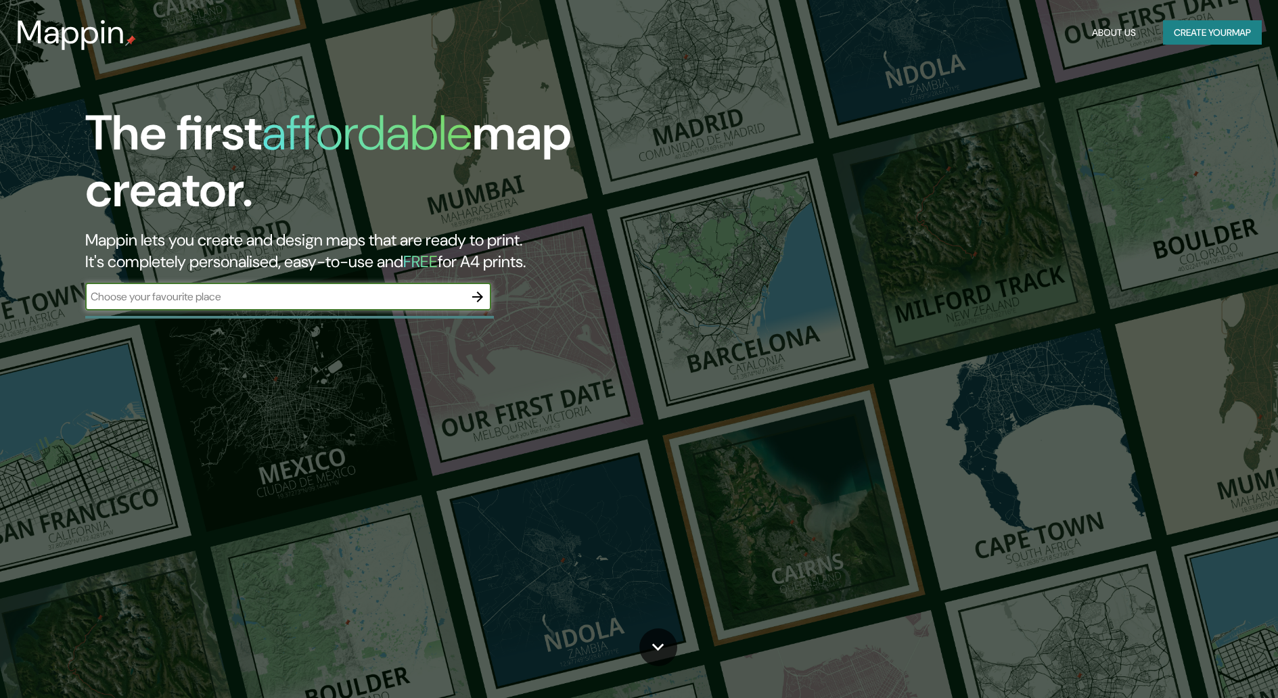 The image size is (1278, 698). I want to click on h1: The first map creator., so click(404, 167).